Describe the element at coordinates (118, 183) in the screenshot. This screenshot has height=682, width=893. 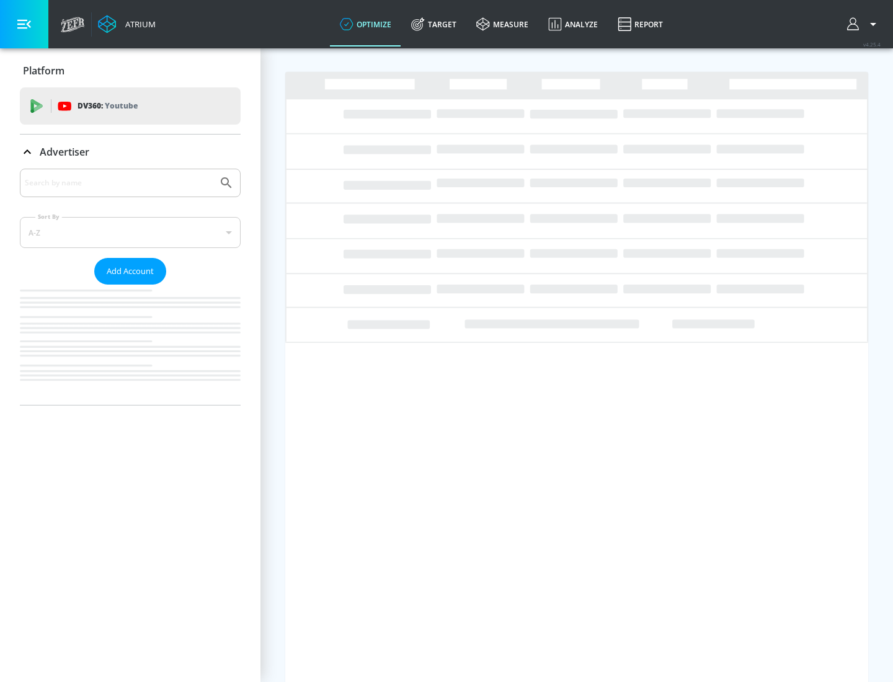
I see `input: Search by name` at that location.